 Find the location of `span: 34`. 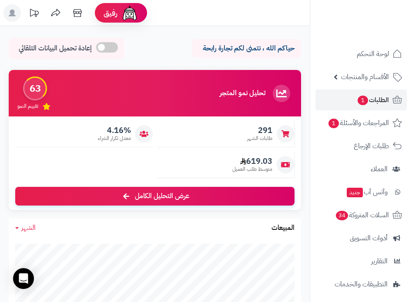

span: 34 is located at coordinates (342, 216).